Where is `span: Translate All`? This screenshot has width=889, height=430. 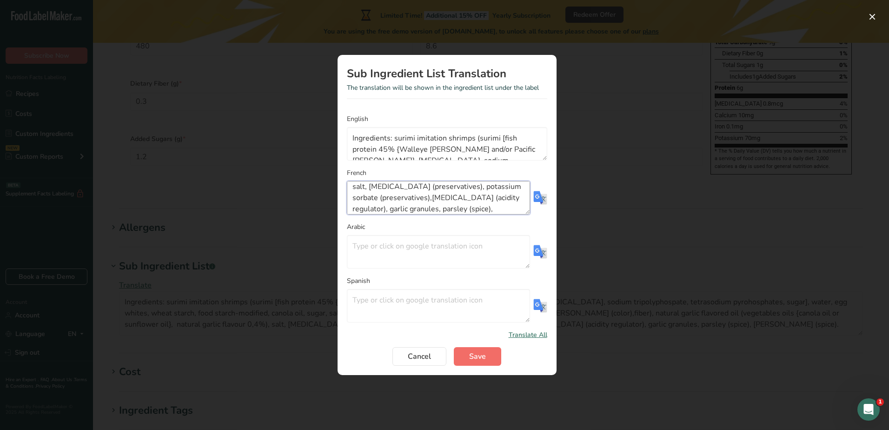 span: Translate All is located at coordinates (528, 334).